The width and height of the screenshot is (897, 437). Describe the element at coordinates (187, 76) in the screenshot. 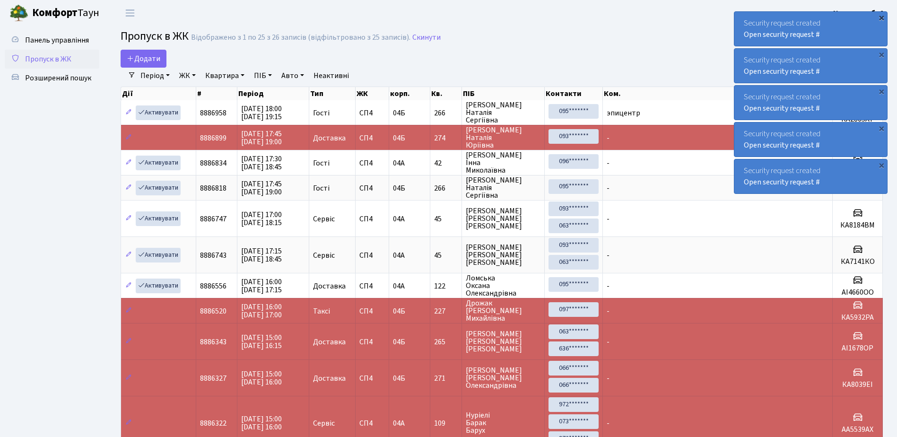

I see `a: ЖК` at that location.